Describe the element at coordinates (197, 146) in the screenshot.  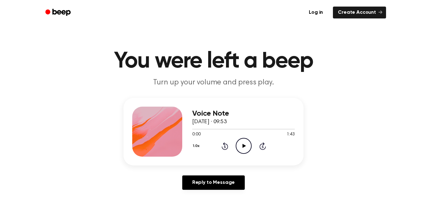
I see `button: 1.0x` at that location.